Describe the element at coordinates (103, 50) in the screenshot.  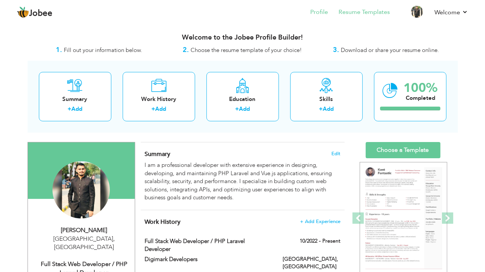
I see `span: Fill out your information below.` at that location.